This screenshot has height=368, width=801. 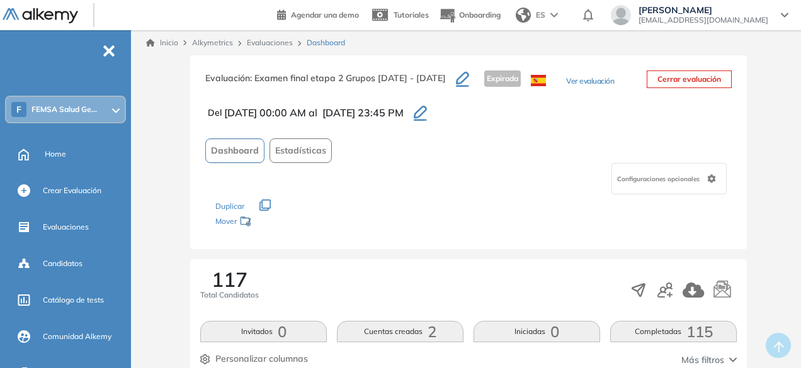 What do you see at coordinates (703, 360) in the screenshot?
I see `span: Más filtros` at bounding box center [703, 360].